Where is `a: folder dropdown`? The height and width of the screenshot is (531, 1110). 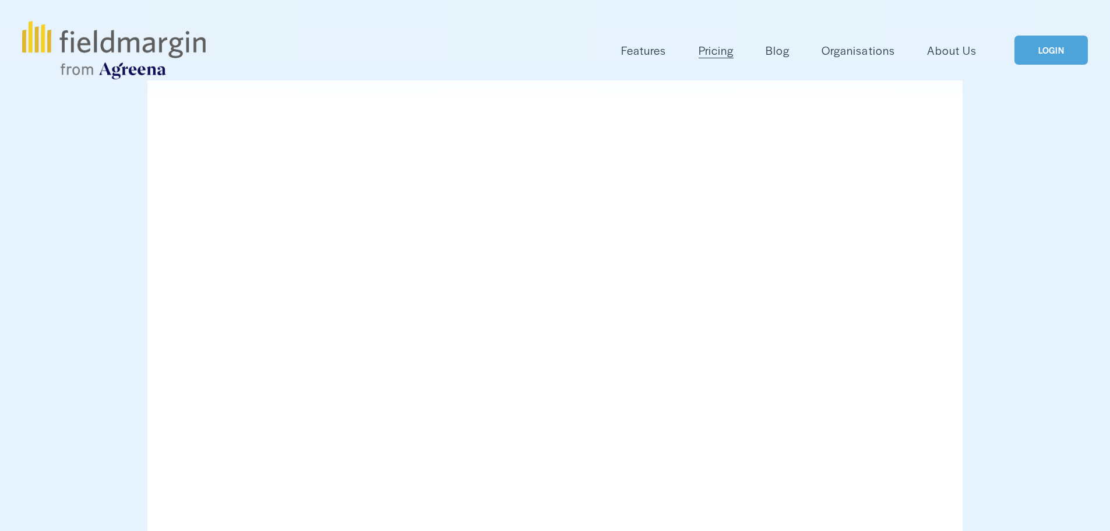 a: folder dropdown is located at coordinates (643, 50).